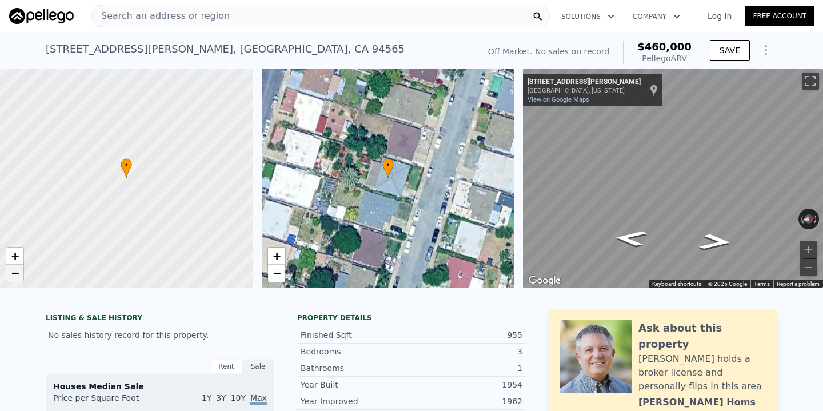 The image size is (823, 411). I want to click on button: Rotate clockwise, so click(816, 219).